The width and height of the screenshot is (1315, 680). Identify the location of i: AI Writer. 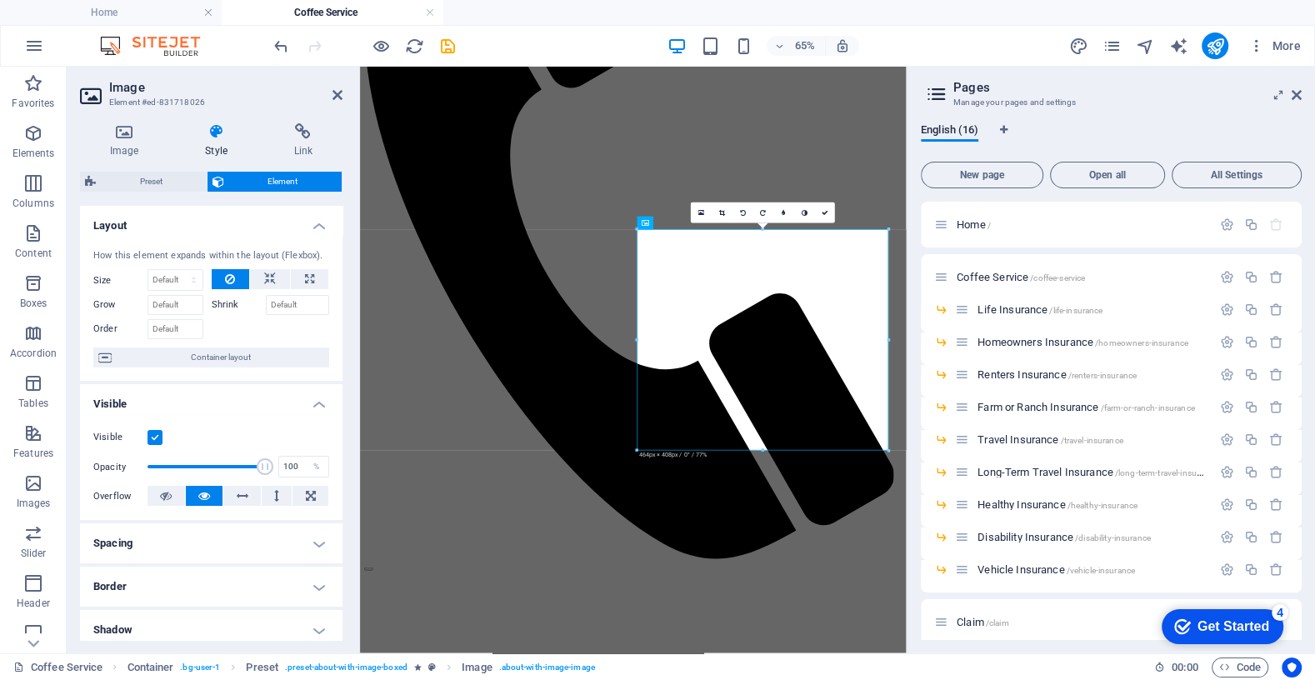
(1177, 46).